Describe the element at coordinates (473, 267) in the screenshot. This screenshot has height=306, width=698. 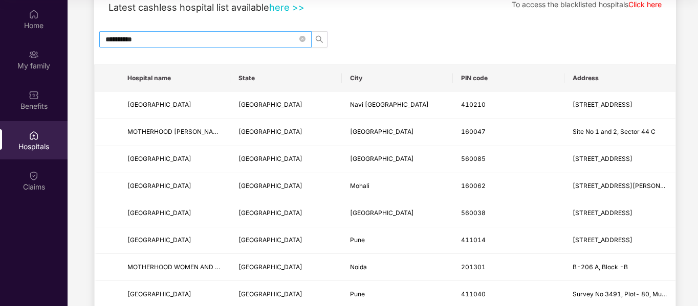
I see `span: 201301` at that location.